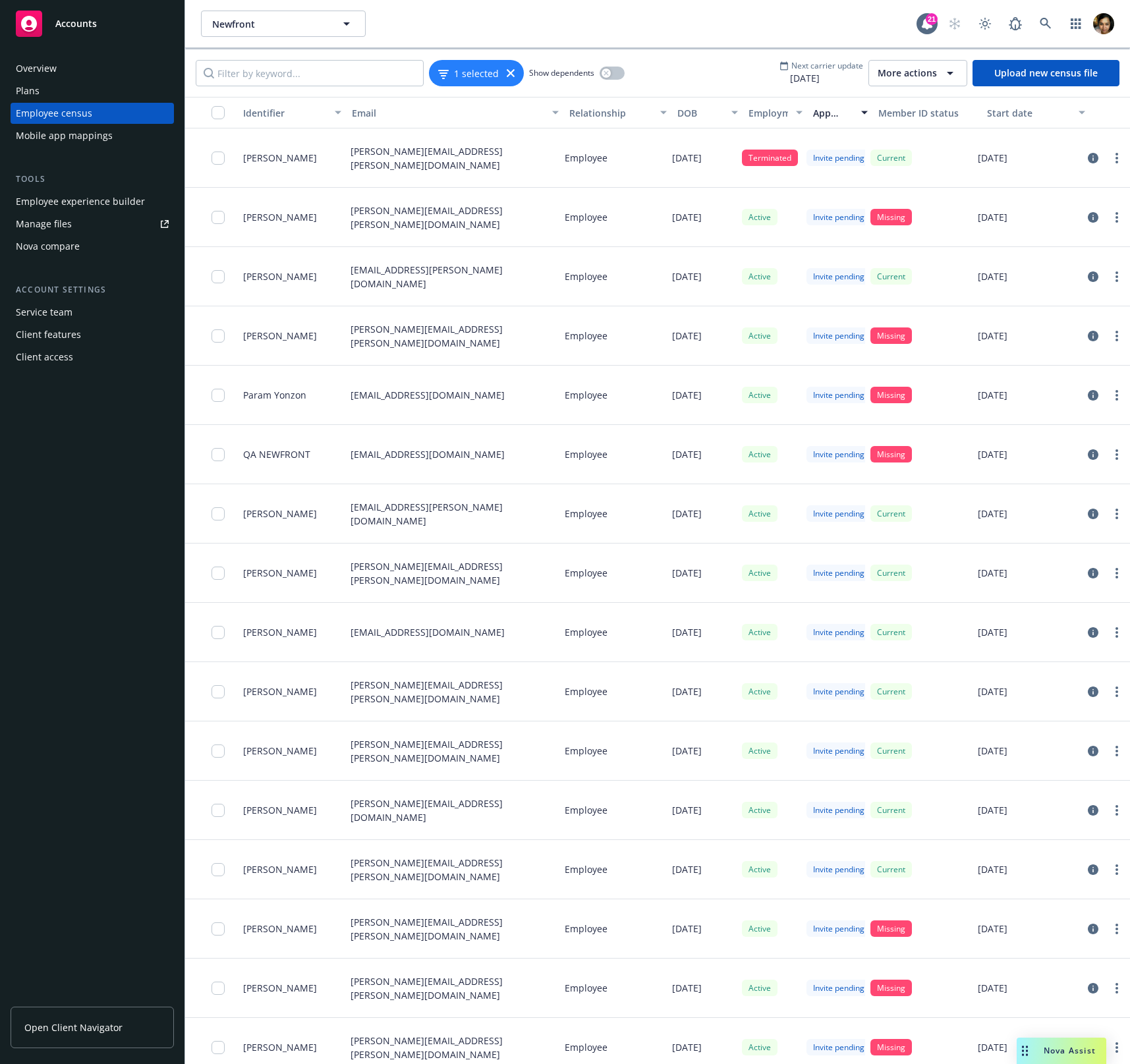 The width and height of the screenshot is (1130, 1064). What do you see at coordinates (92, 290) in the screenshot?
I see `div: Account settings` at bounding box center [92, 290].